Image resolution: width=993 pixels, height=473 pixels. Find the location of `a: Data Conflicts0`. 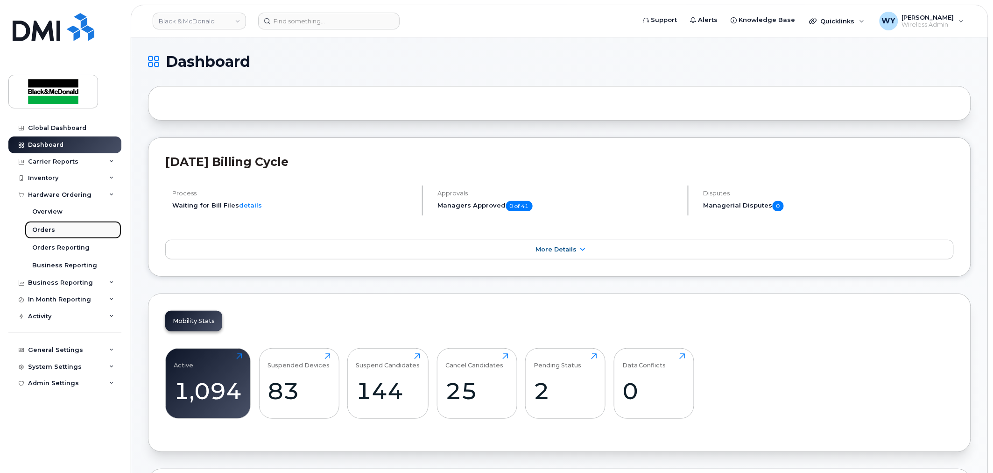

a: Data Conflicts0 is located at coordinates (654, 383).